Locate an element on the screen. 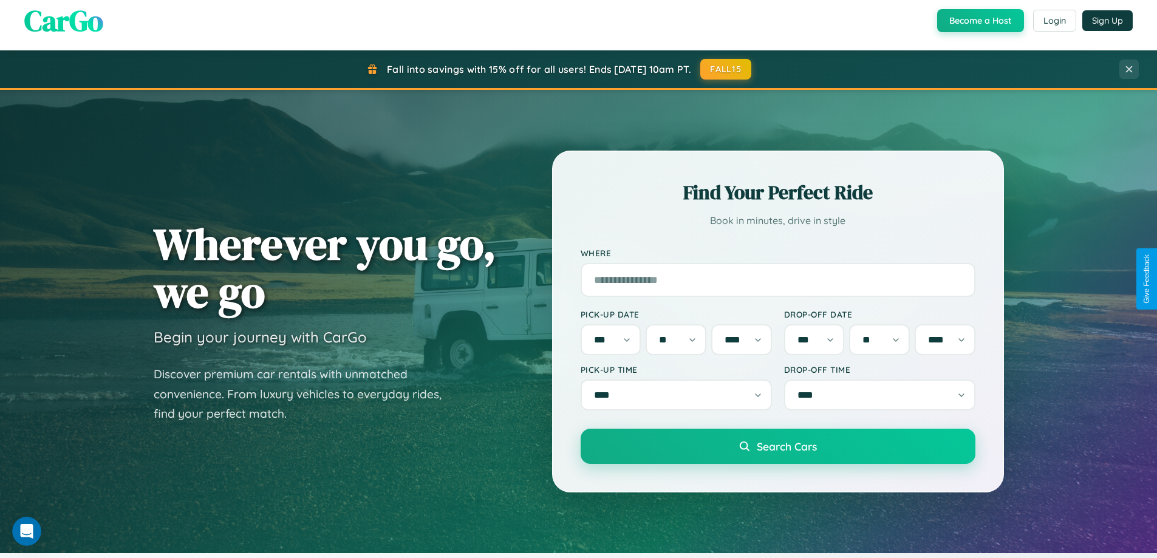  button: Become a Host is located at coordinates (980, 21).